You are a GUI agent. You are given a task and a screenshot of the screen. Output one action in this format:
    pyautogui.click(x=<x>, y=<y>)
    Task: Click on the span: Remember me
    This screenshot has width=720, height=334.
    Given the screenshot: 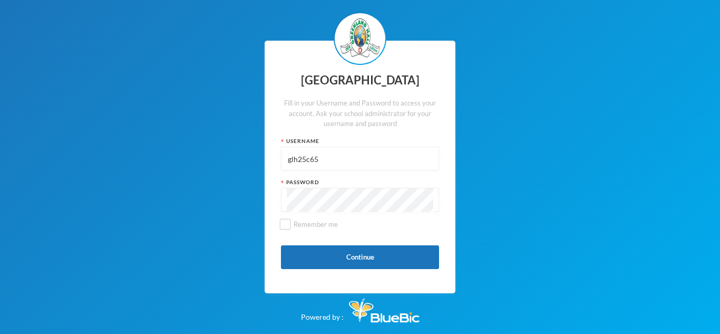 What is the action you would take?
    pyautogui.click(x=316, y=224)
    